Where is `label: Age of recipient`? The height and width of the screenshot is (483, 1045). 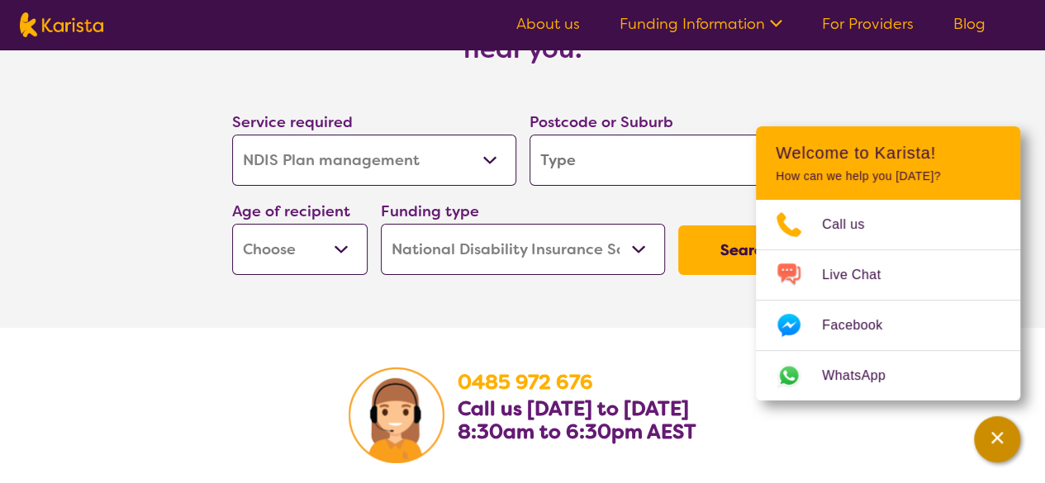
label: Age of recipient is located at coordinates (291, 211).